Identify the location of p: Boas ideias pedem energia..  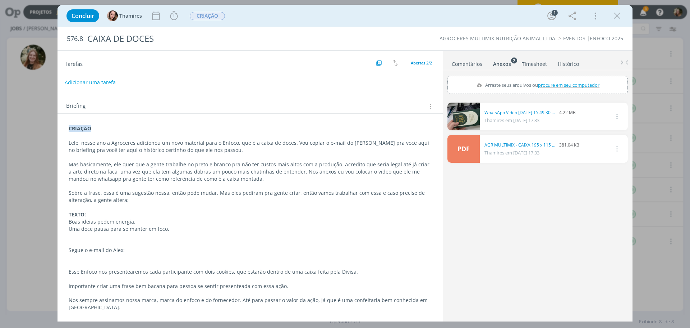
(250, 221).